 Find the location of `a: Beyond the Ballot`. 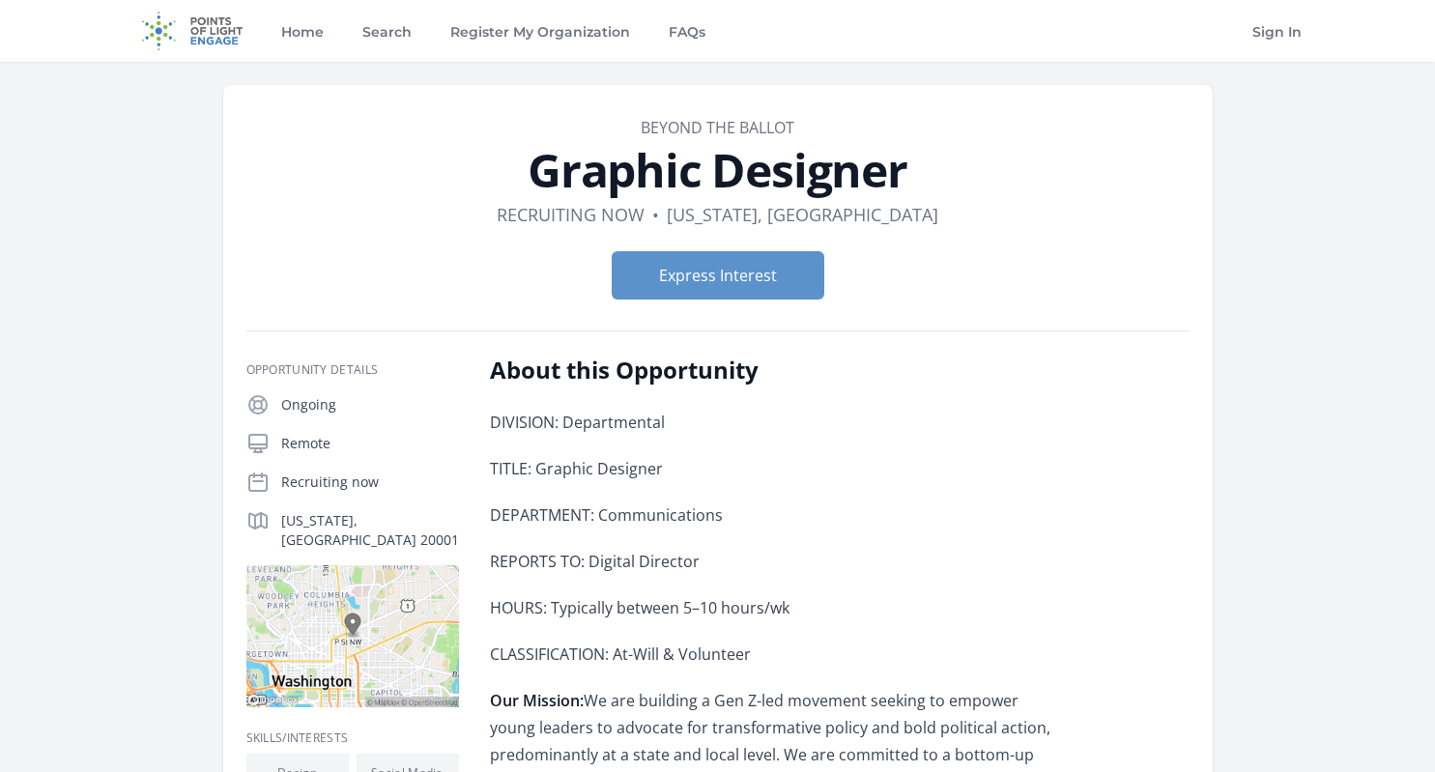

a: Beyond the Ballot is located at coordinates (717, 128).